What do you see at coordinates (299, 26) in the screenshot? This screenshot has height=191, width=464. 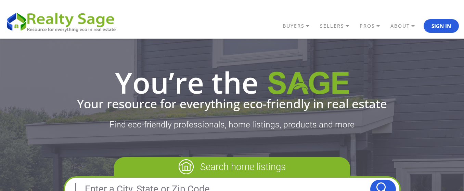 I see `a: BUYERS` at bounding box center [299, 26].